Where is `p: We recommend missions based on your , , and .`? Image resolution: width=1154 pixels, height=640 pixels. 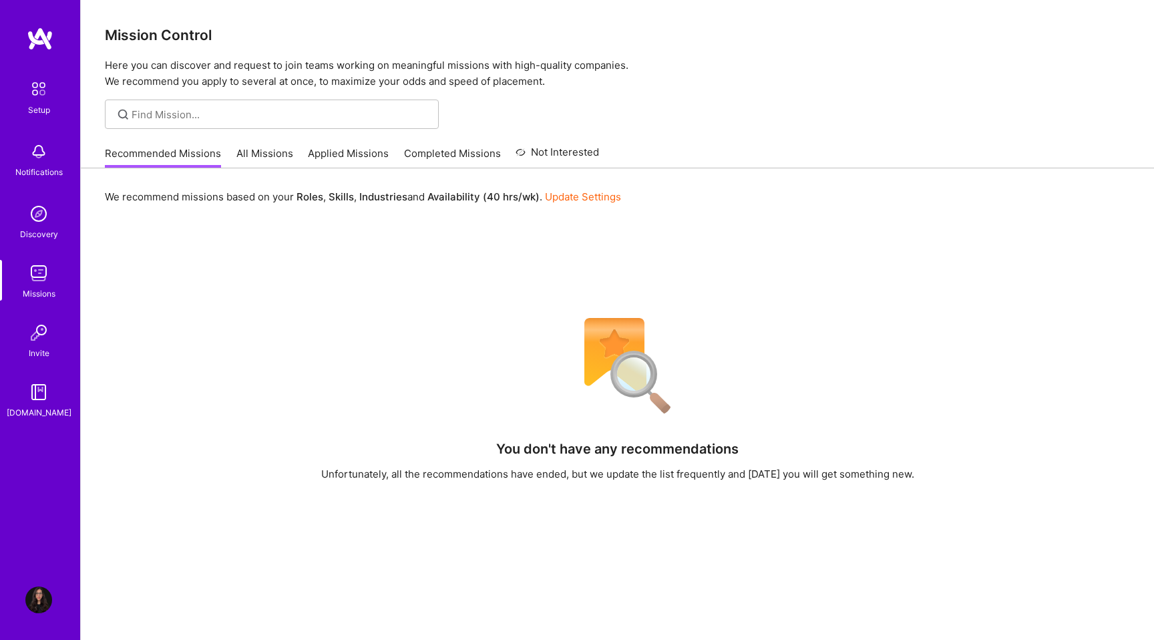 p: We recommend missions based on your , , and . is located at coordinates (363, 196).